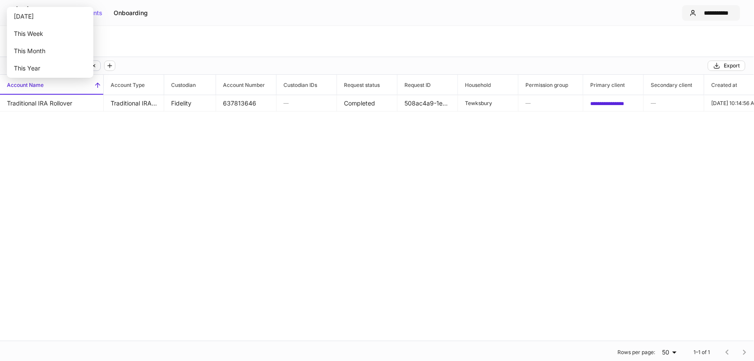 This screenshot has height=361, width=754. I want to click on h6: Custodian, so click(180, 85).